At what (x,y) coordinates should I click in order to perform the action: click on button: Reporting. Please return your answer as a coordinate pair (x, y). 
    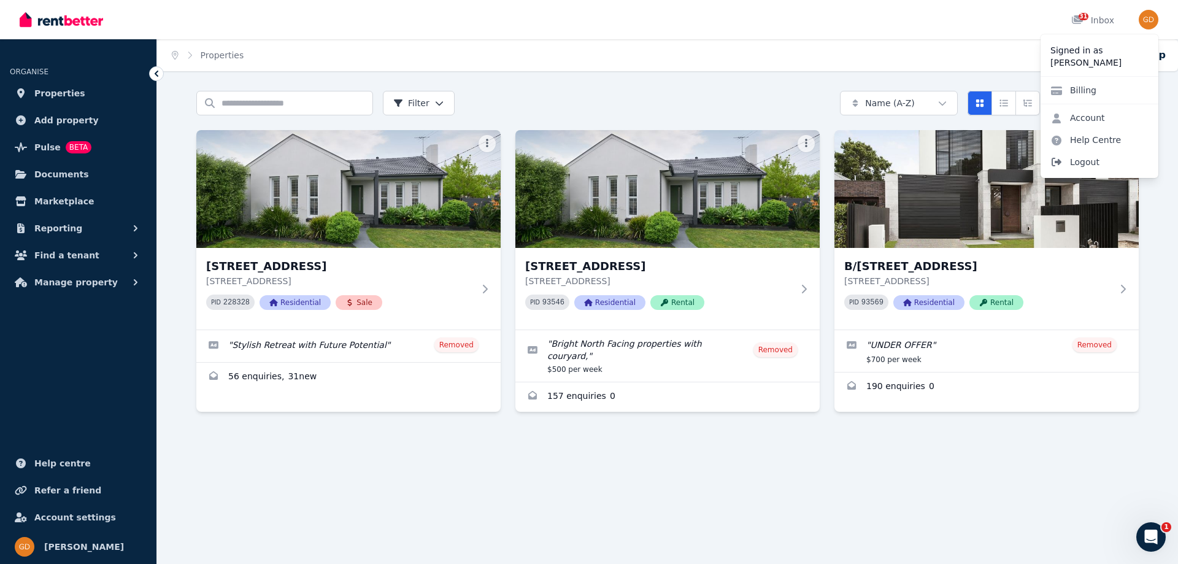
    Looking at the image, I should click on (78, 228).